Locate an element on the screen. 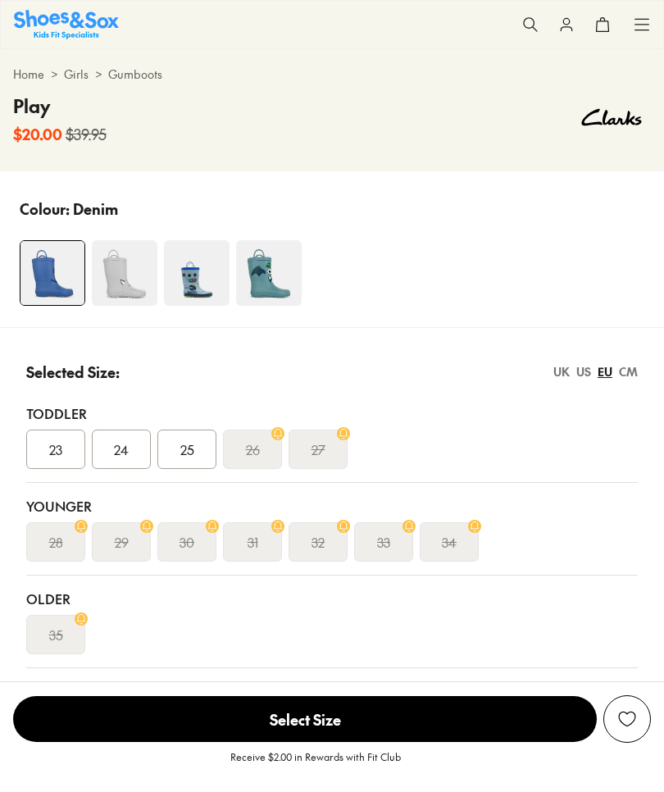 The image size is (664, 792). button: Add to Wishlist is located at coordinates (627, 719).